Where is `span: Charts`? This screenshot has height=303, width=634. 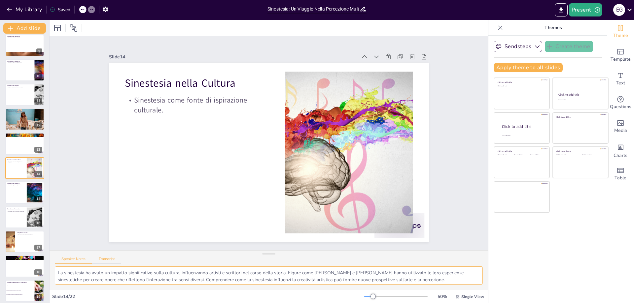
span: Charts is located at coordinates (620, 156).